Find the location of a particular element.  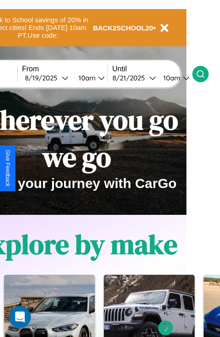

label: From is located at coordinates (65, 69).